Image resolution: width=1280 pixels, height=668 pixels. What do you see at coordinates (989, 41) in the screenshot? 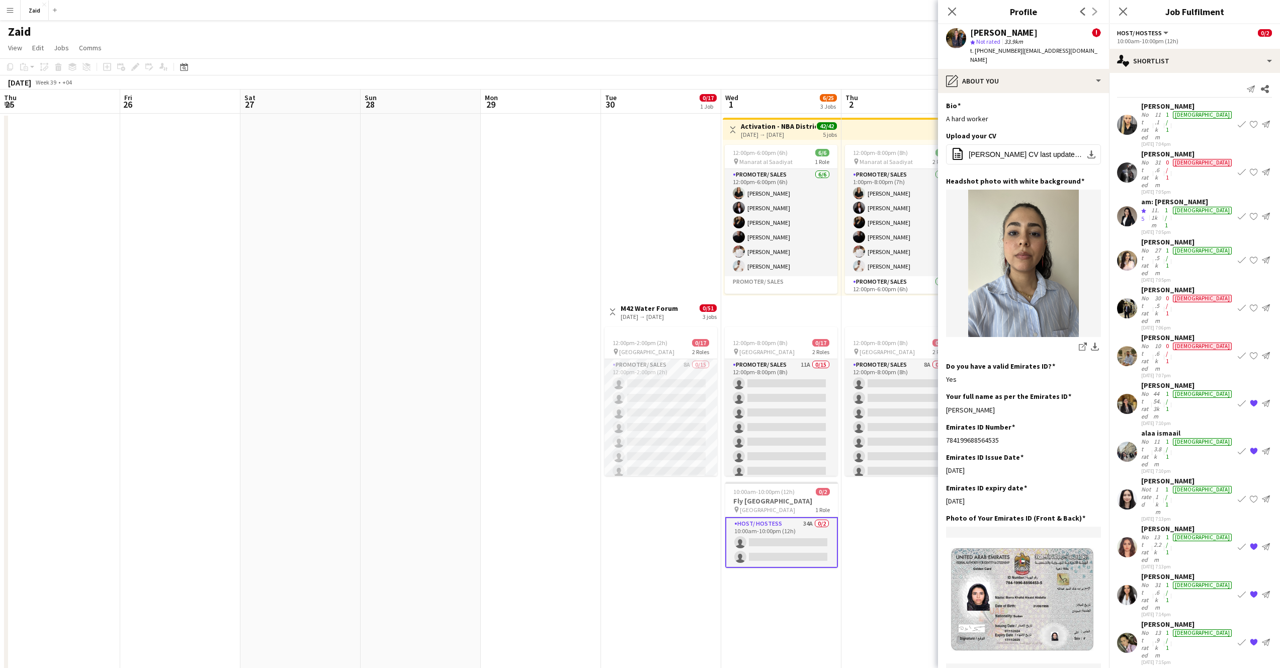
I see `span: Not rated` at bounding box center [989, 41].